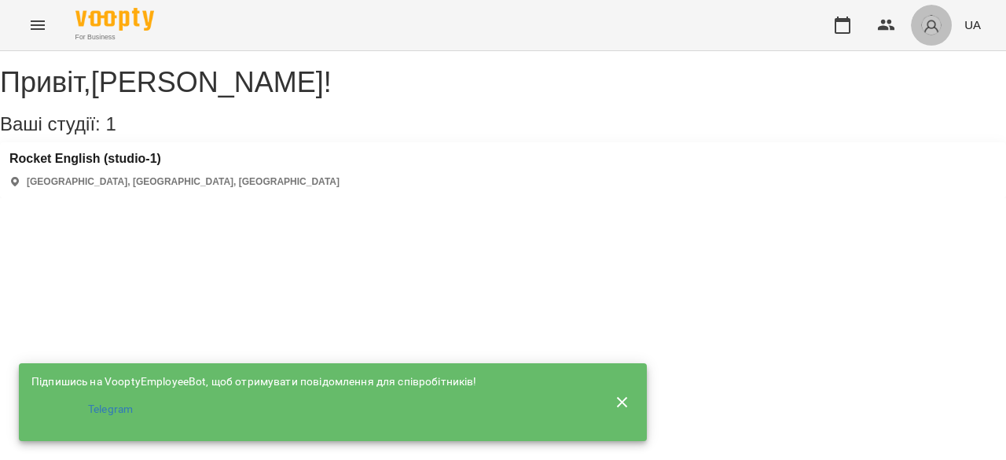 The height and width of the screenshot is (460, 1006). What do you see at coordinates (174, 159) in the screenshot?
I see `h3: Rocket English (studio-1)` at bounding box center [174, 159].